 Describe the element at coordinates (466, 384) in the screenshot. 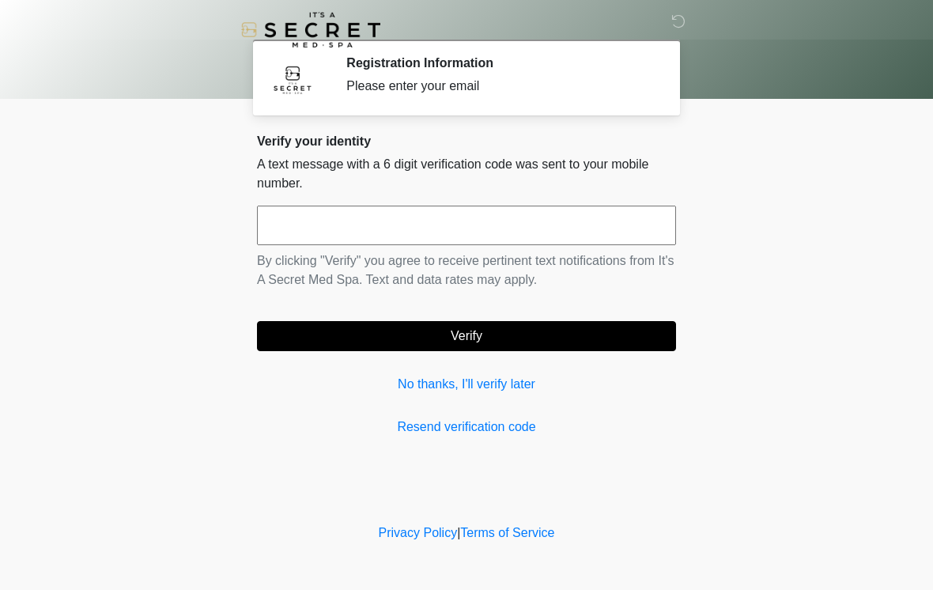

I see `a: No thanks, I'll verify later` at that location.